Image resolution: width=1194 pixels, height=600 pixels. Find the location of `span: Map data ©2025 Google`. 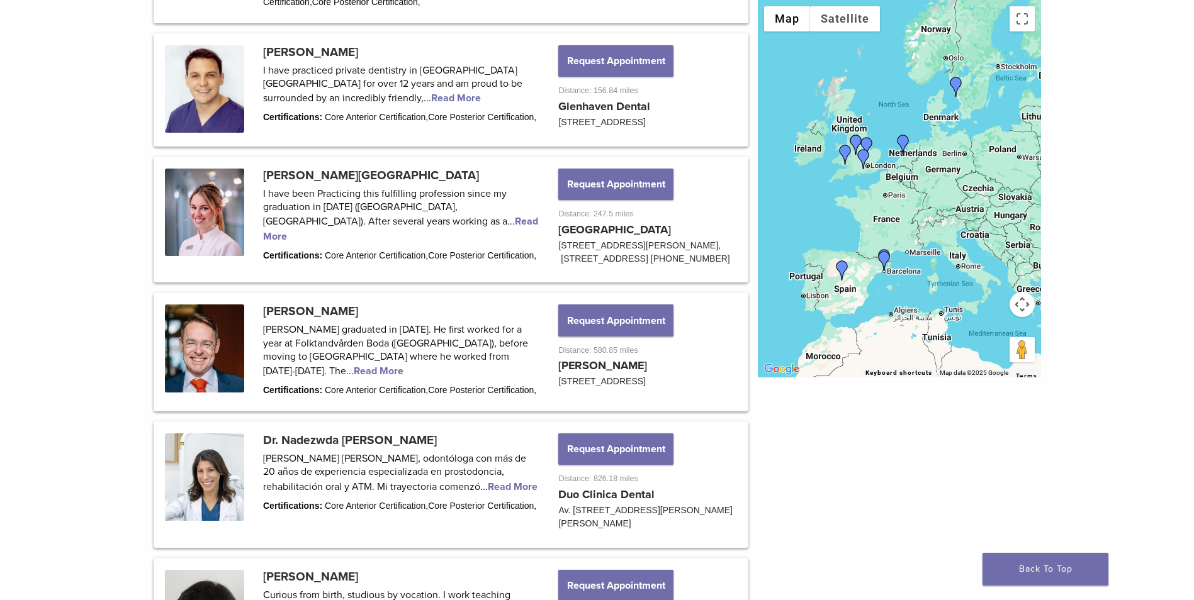

span: Map data ©2025 Google is located at coordinates (973, 372).